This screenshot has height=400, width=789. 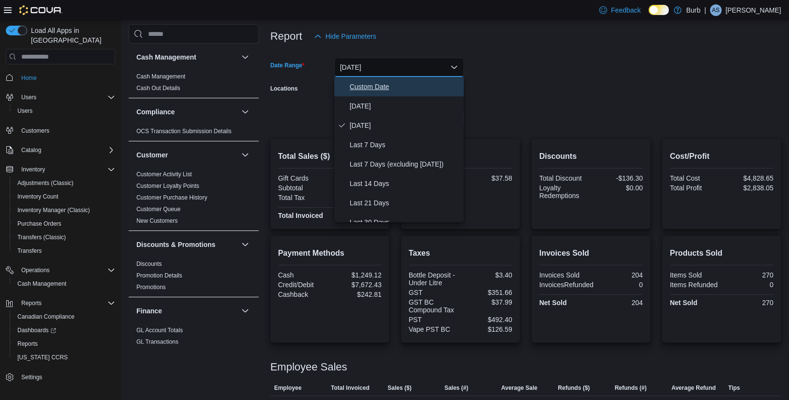 What do you see at coordinates (184, 131) in the screenshot?
I see `a: OCS Transaction Submission Details` at bounding box center [184, 131].